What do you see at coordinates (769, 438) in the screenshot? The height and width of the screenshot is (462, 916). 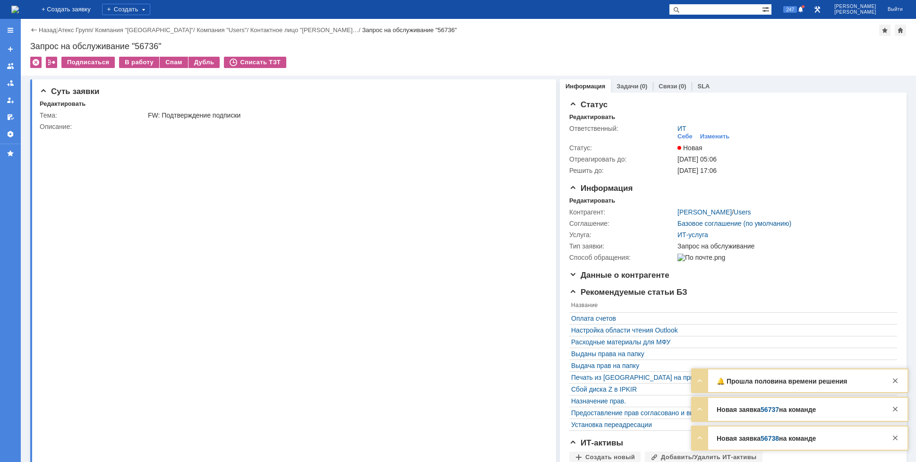 I see `a: 56738` at bounding box center [769, 438].